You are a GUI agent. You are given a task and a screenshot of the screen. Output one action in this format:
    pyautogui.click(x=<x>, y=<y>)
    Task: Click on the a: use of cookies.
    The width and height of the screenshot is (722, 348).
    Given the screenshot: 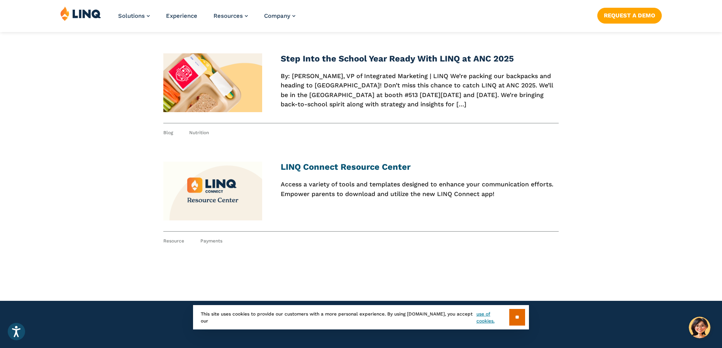 What is the action you would take?
    pyautogui.click(x=493, y=317)
    